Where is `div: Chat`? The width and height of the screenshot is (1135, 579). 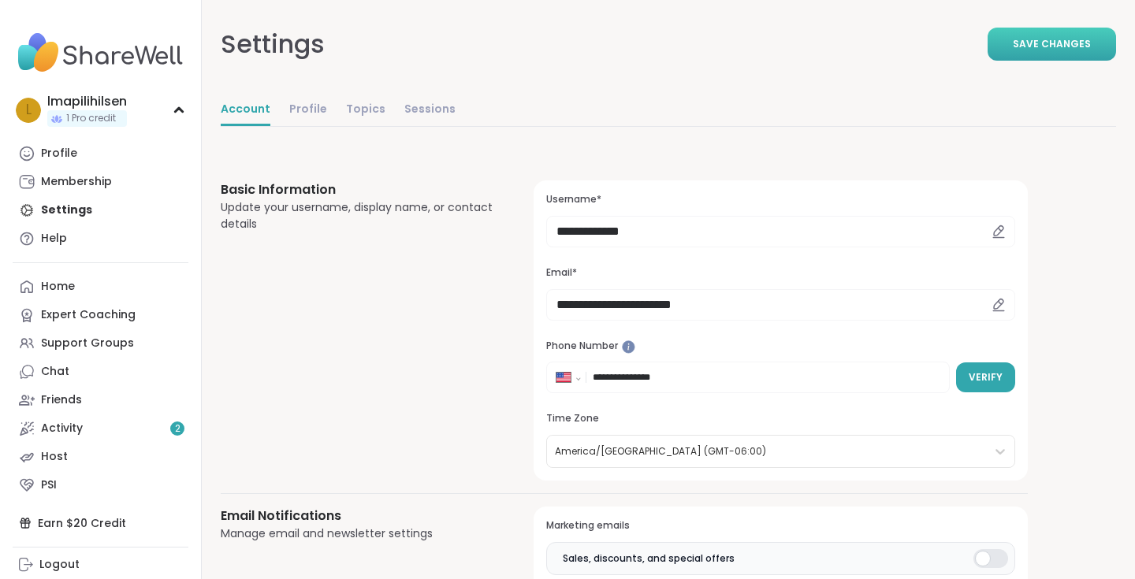 div: Chat is located at coordinates (55, 372).